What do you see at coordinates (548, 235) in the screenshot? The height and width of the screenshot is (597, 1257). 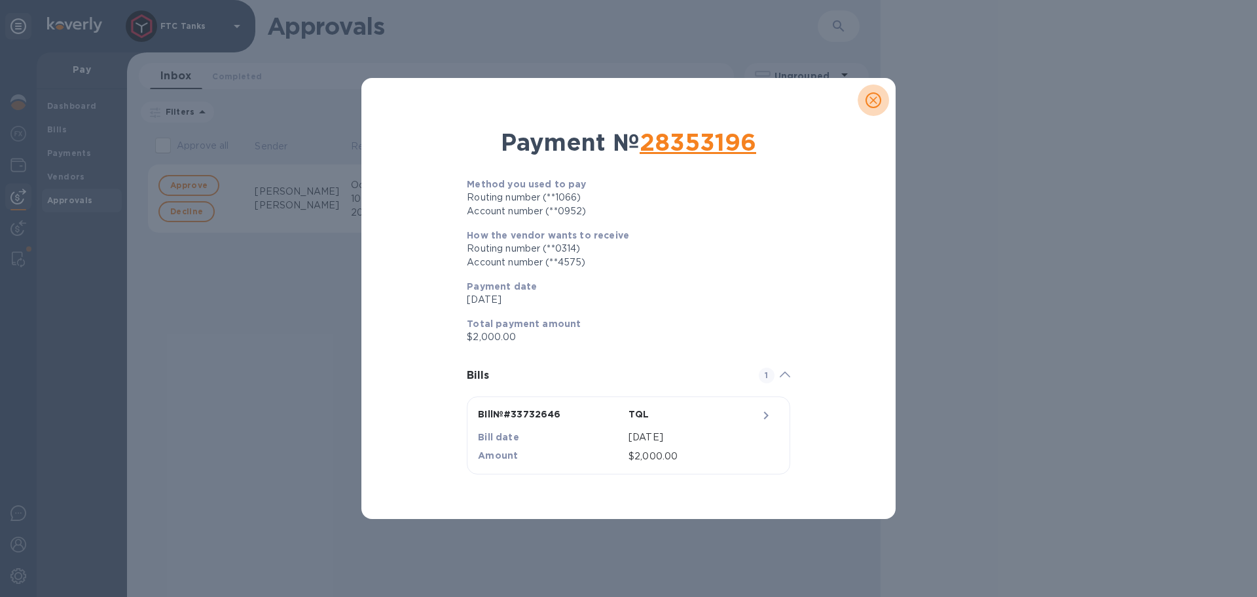 I see `b: How the vendor wants to receive` at bounding box center [548, 235].